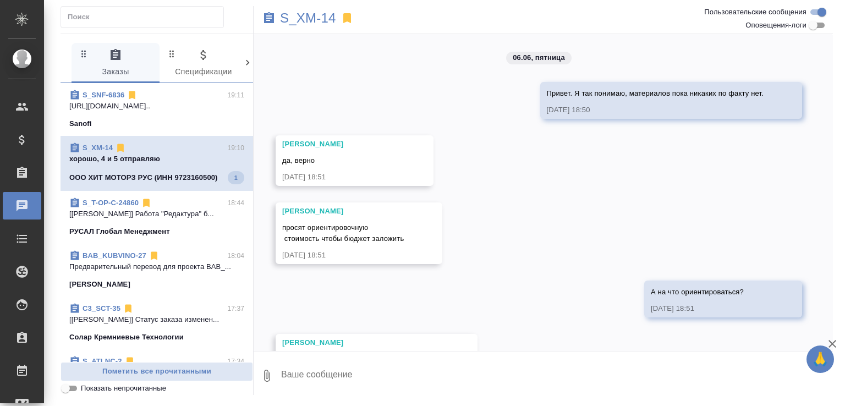 The height and width of the screenshot is (406, 845). I want to click on a: C3_SCT-35, so click(101, 308).